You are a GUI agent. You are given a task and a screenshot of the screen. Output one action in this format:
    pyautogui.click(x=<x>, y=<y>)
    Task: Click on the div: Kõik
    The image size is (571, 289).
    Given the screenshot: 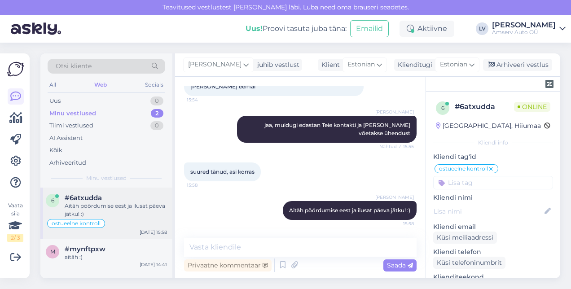 What is the action you would take?
    pyautogui.click(x=56, y=150)
    